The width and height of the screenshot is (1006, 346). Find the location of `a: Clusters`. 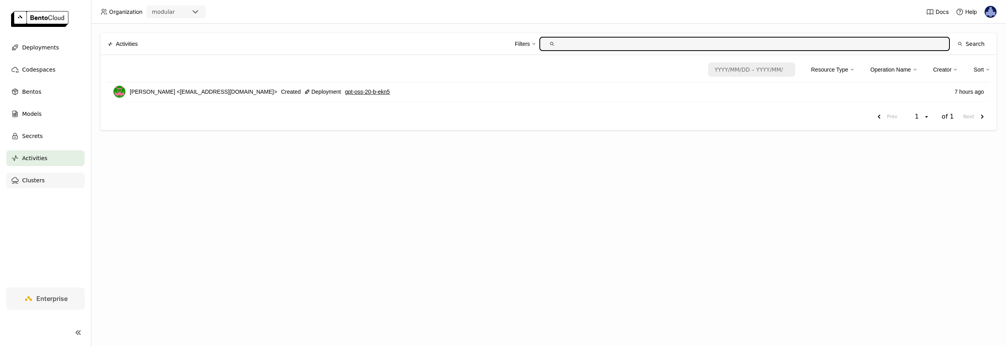

a: Clusters is located at coordinates (45, 180).